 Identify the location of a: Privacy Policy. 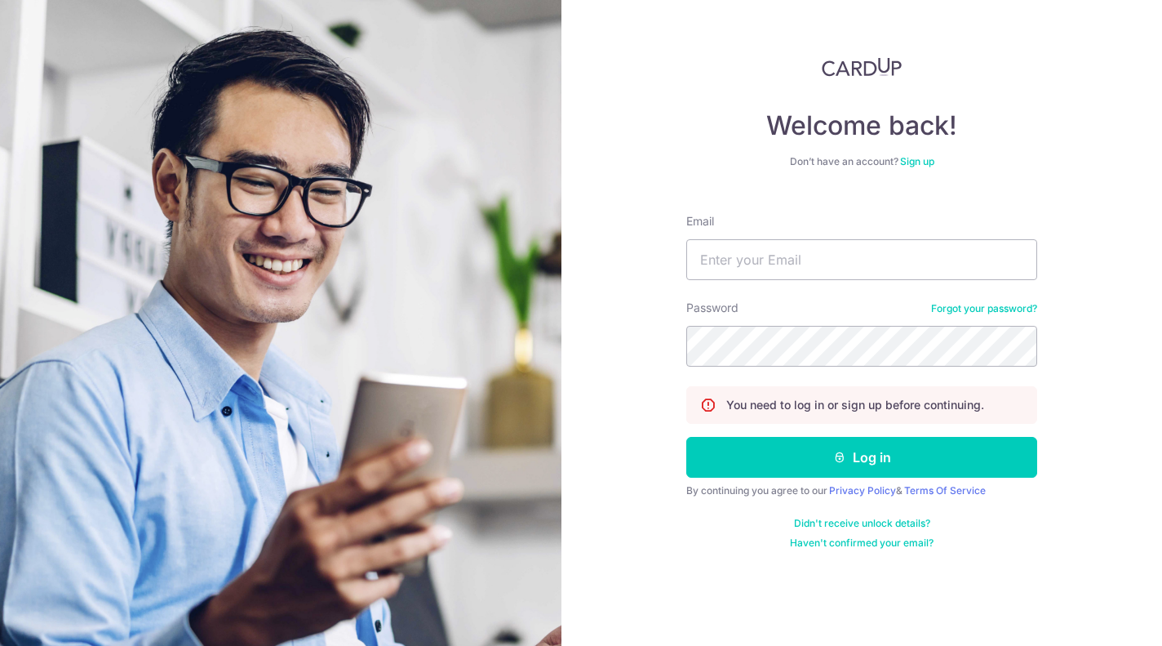
(863, 490).